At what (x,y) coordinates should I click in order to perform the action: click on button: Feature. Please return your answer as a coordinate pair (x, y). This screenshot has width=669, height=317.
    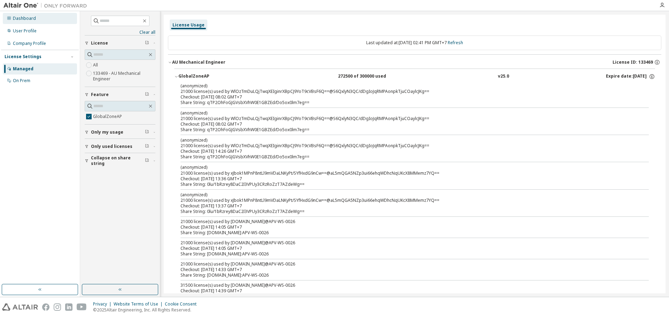
    Looking at the image, I should click on (120, 95).